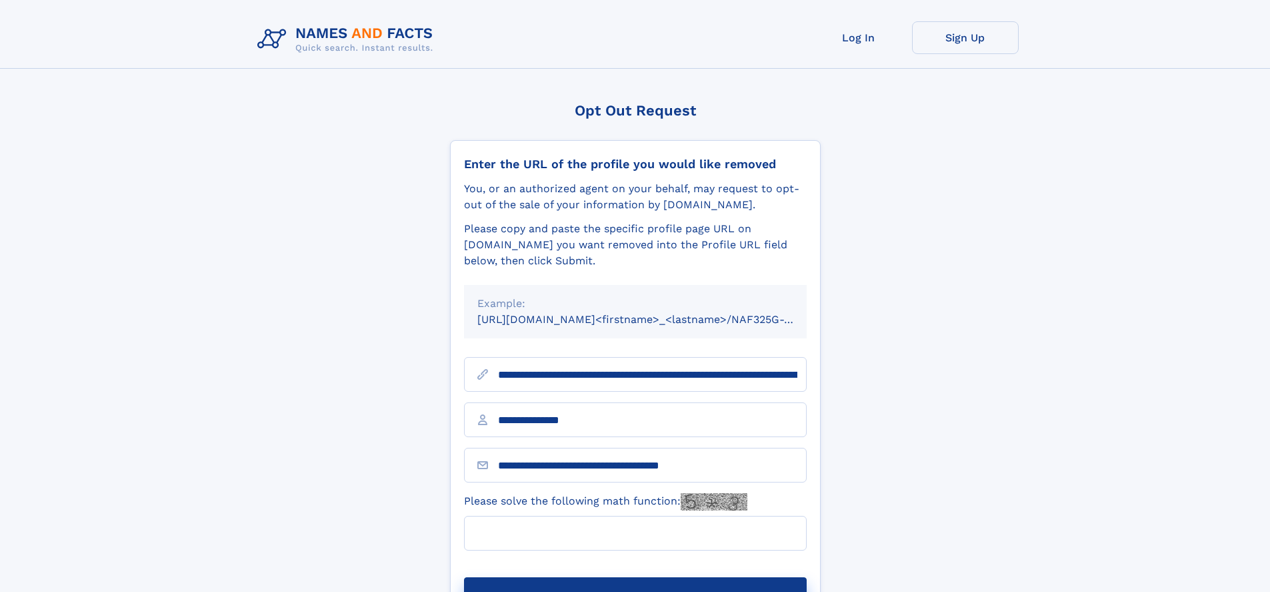 The image size is (1270, 592). I want to click on div: You, or an authorized agent on your behalf, may request to opt-out of the sale of your informatio..., so click(636, 197).